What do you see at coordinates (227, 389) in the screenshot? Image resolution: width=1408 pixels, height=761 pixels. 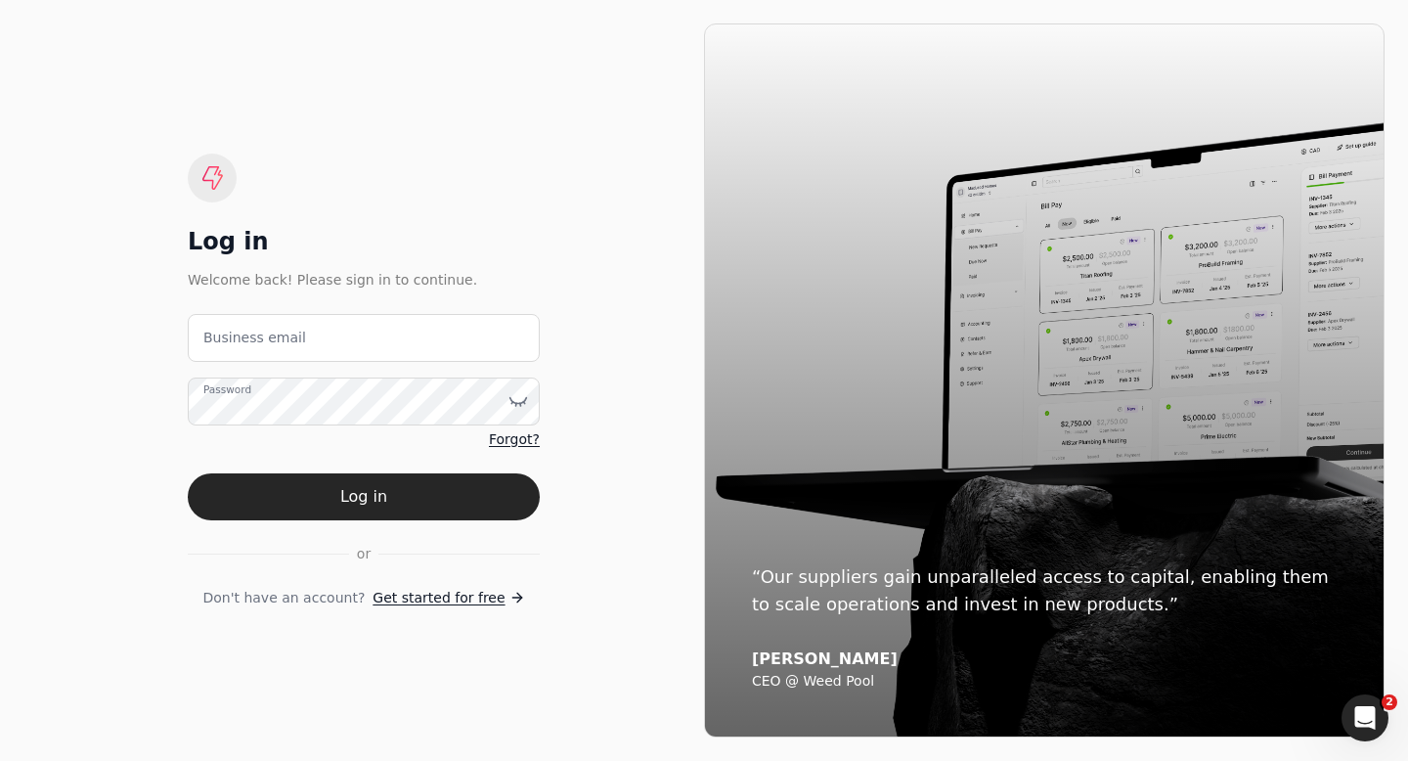 I see `label: Password` at bounding box center [227, 389].